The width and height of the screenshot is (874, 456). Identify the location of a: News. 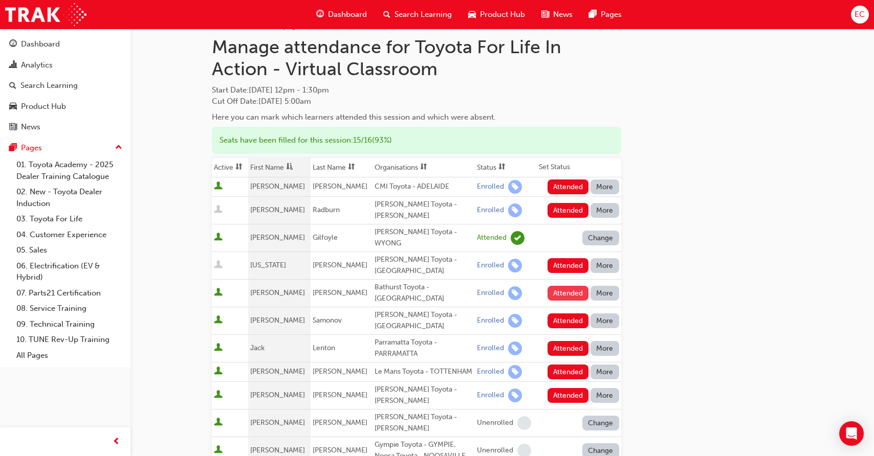
(65, 127).